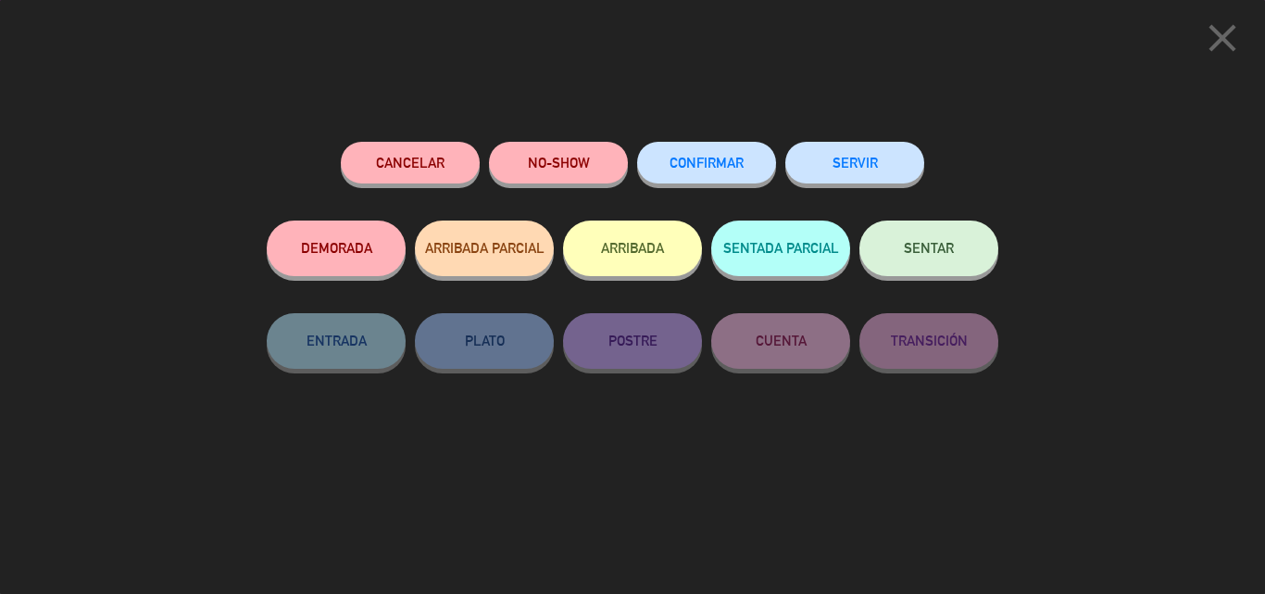 This screenshot has height=594, width=1265. I want to click on span: ARRIBADA PARCIAL, so click(484, 247).